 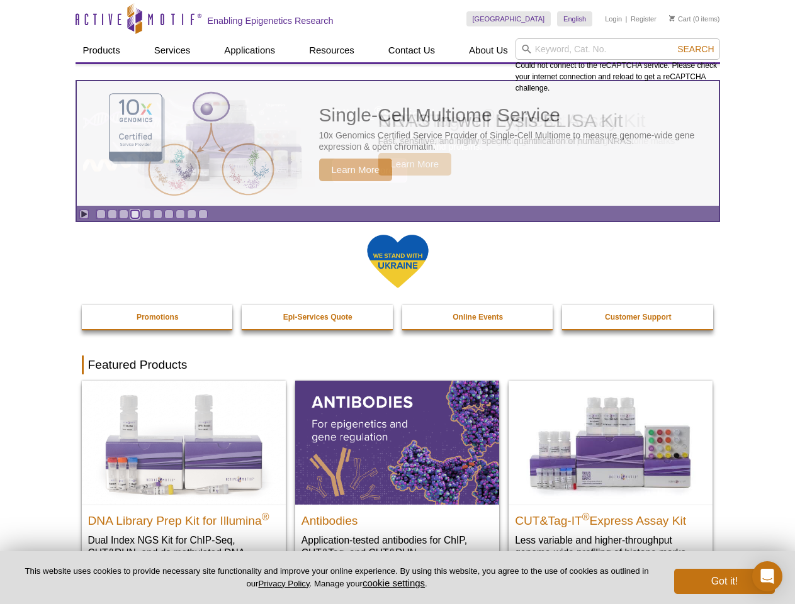 I want to click on a: Go to slide 10, so click(x=203, y=214).